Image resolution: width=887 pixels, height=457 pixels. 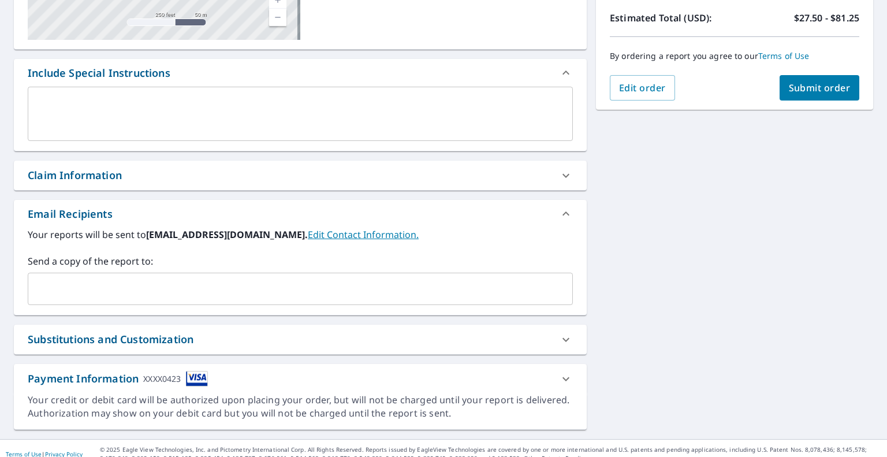 What do you see at coordinates (278, 17) in the screenshot?
I see `a: Current Level 17, Zoom Out` at bounding box center [278, 17].